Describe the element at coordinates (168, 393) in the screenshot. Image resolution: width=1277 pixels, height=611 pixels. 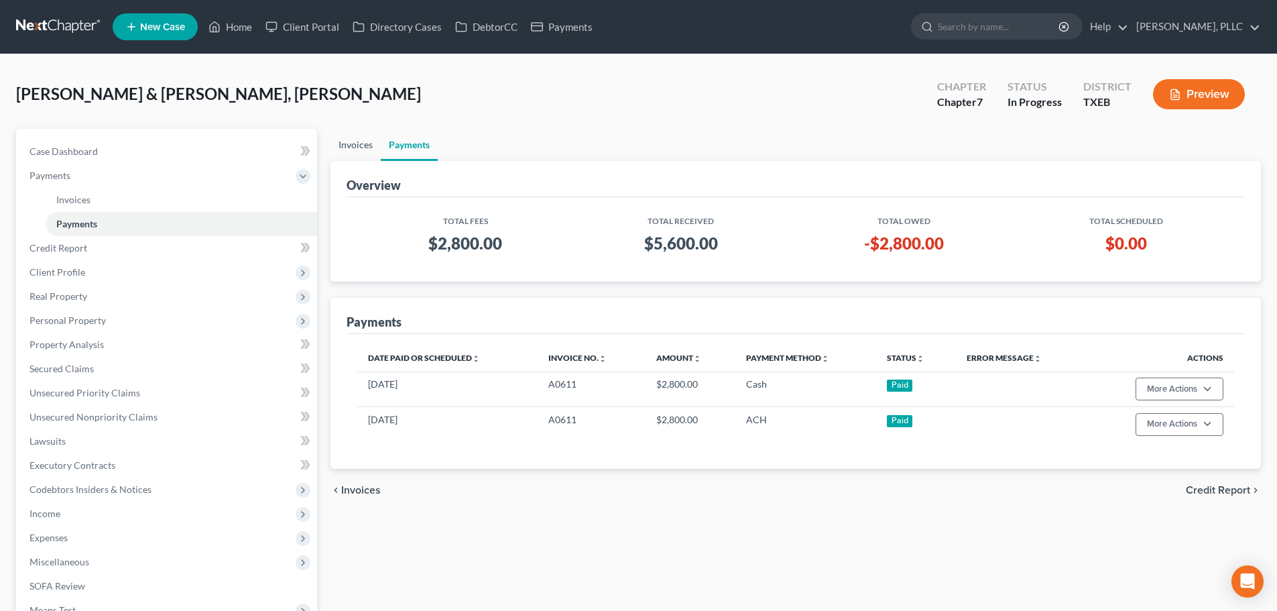
I see `a: Unsecured Priority Claims` at that location.